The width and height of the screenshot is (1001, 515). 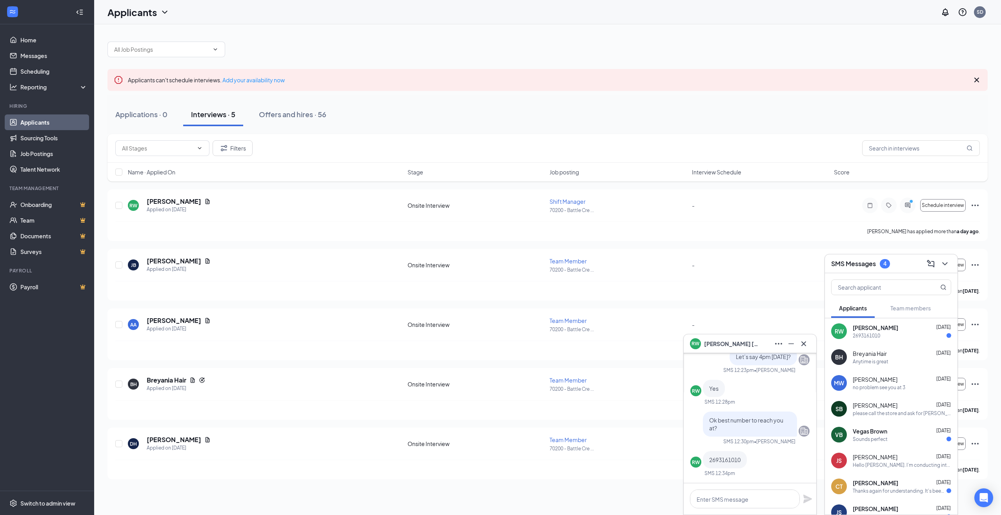 I want to click on span: Job posting, so click(x=564, y=172).